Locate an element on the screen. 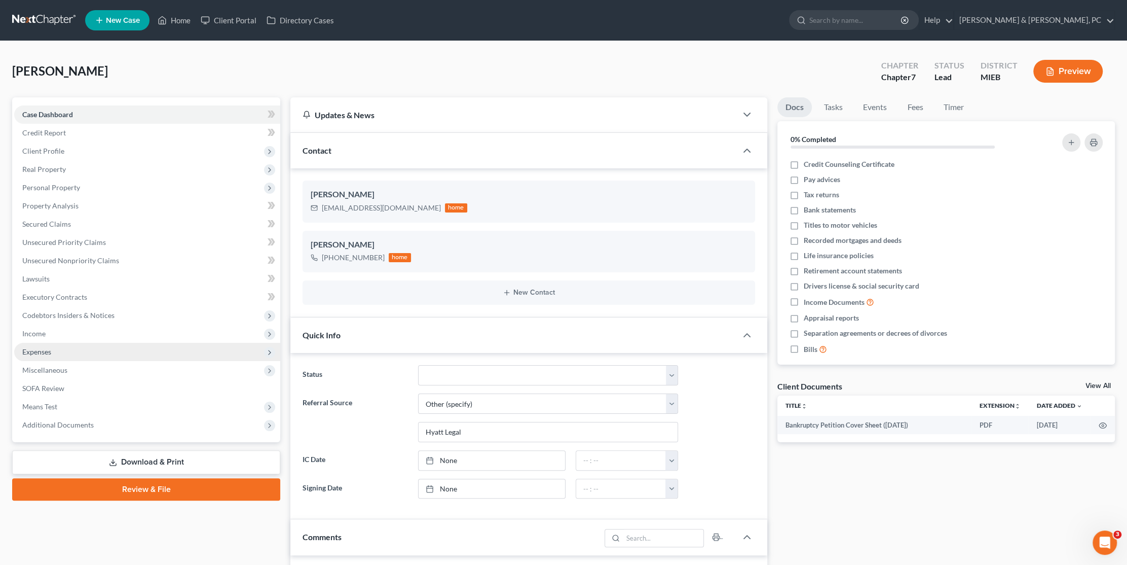 This screenshot has width=1127, height=565. span: Real Property is located at coordinates (44, 169).